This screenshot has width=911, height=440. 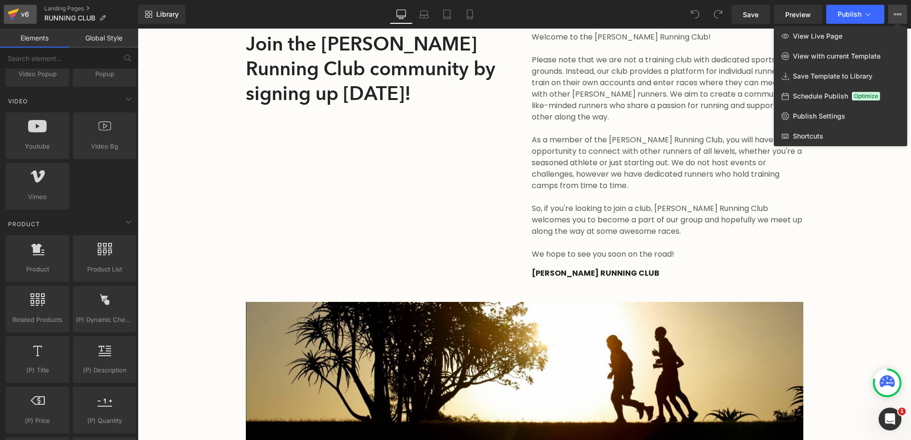 What do you see at coordinates (424, 14) in the screenshot?
I see `a: Laptop` at bounding box center [424, 14].